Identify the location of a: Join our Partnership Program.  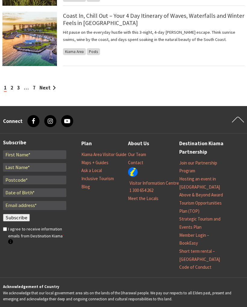
(198, 167).